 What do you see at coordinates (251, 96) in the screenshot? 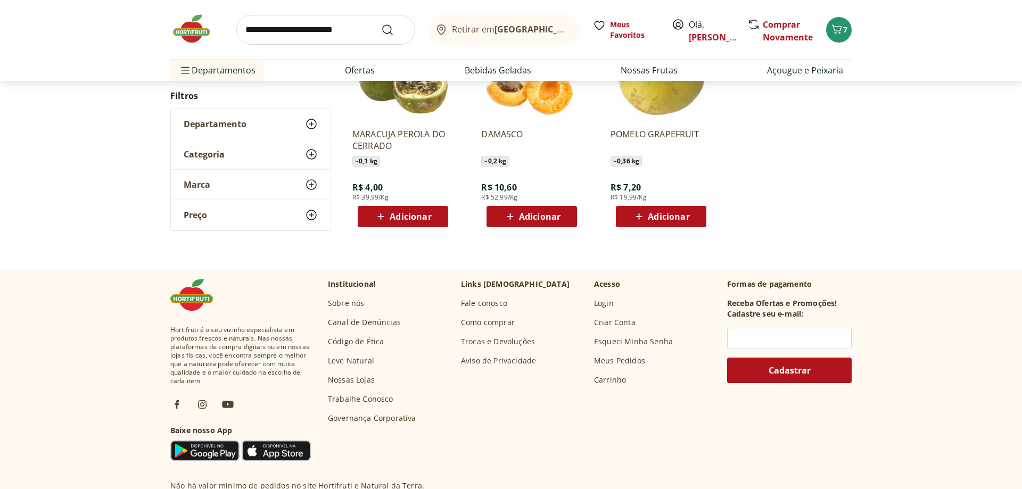
I see `h2: Filtros` at bounding box center [251, 96].